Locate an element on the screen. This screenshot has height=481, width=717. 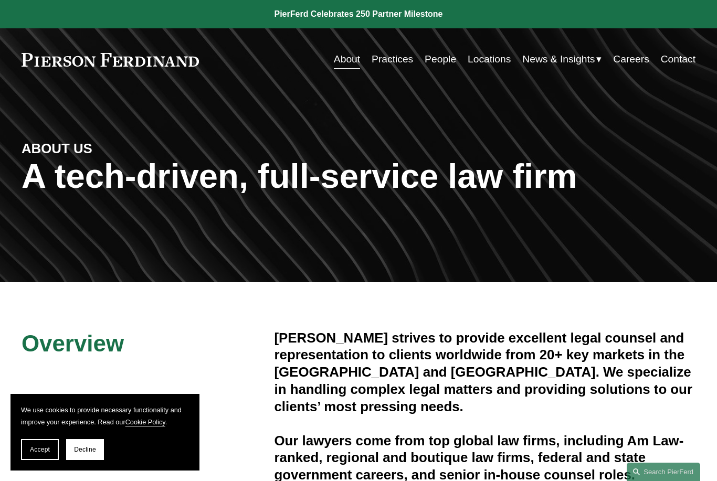
button: Decline is located at coordinates (85, 450).